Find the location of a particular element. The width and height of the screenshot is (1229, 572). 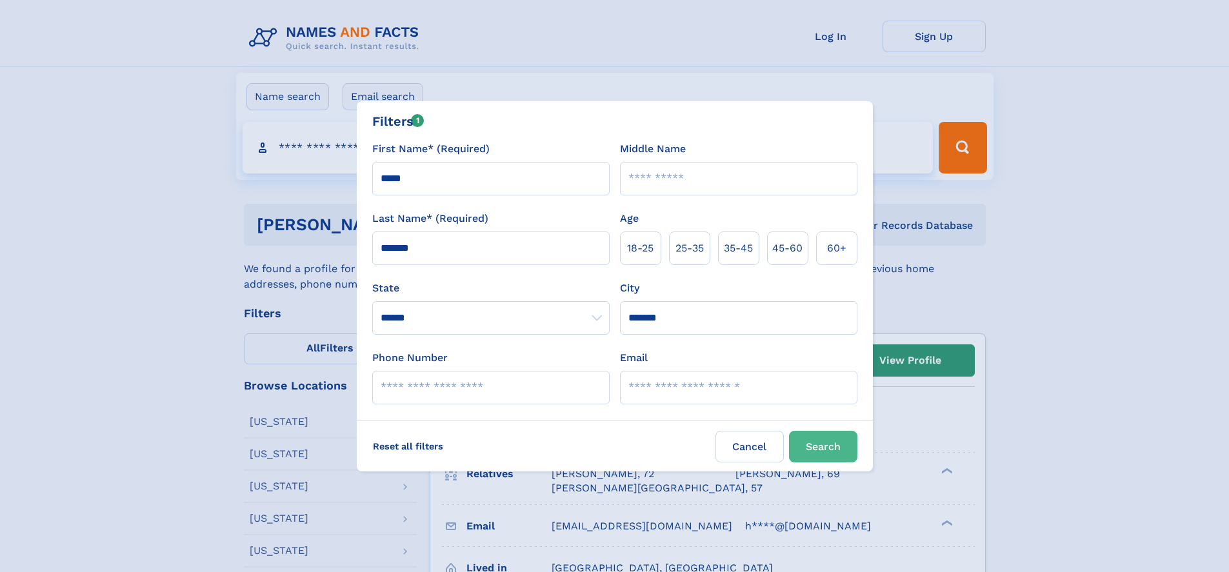

span: 45‑60 is located at coordinates (787, 248).